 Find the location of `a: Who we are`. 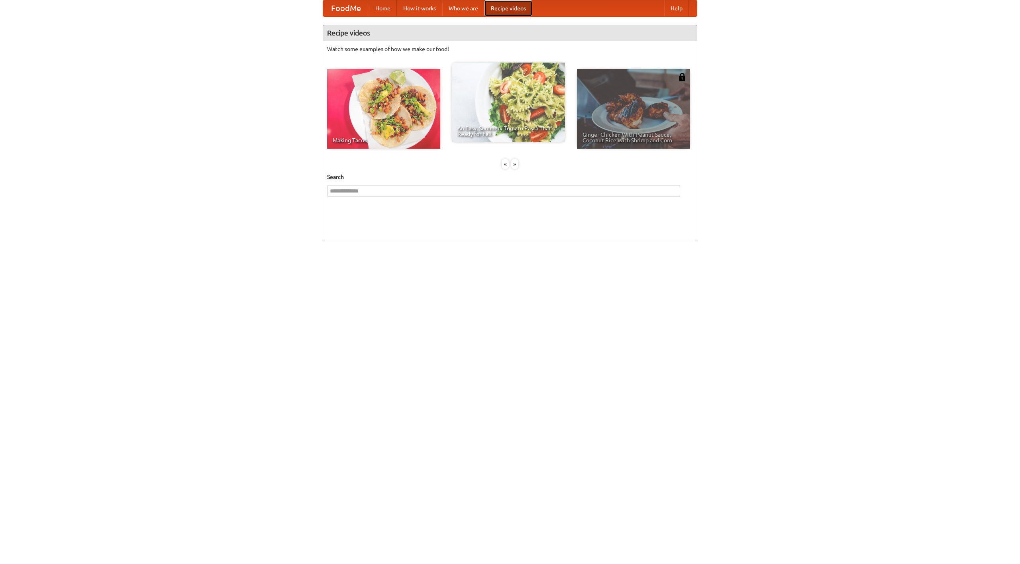

a: Who we are is located at coordinates (464, 8).